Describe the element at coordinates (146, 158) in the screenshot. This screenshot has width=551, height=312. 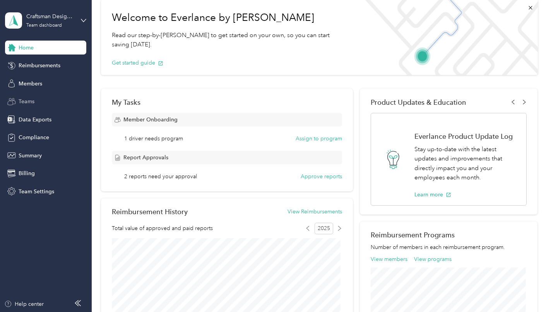
I see `span: Report Approvals` at that location.